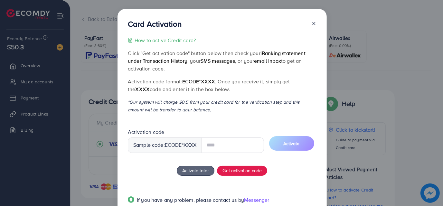 The width and height of the screenshot is (443, 206). I want to click on span: email inbox, so click(267, 61).